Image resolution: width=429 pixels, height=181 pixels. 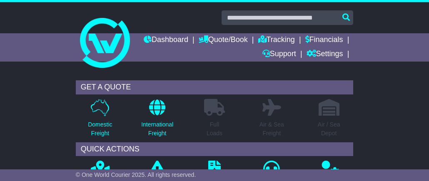 What do you see at coordinates (100, 120) in the screenshot?
I see `a: DomesticFreight` at bounding box center [100, 120].